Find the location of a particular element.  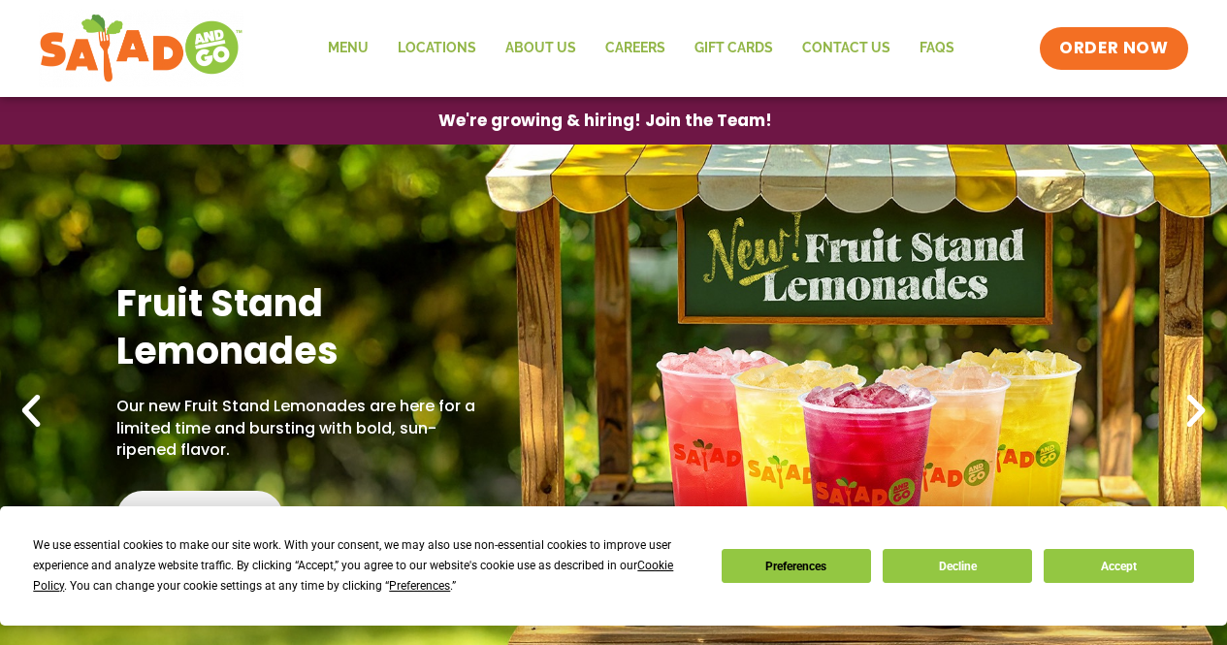

div: We use essential cookies to make our site work. With your consent, we may also use non-essential ... is located at coordinates (365, 565).